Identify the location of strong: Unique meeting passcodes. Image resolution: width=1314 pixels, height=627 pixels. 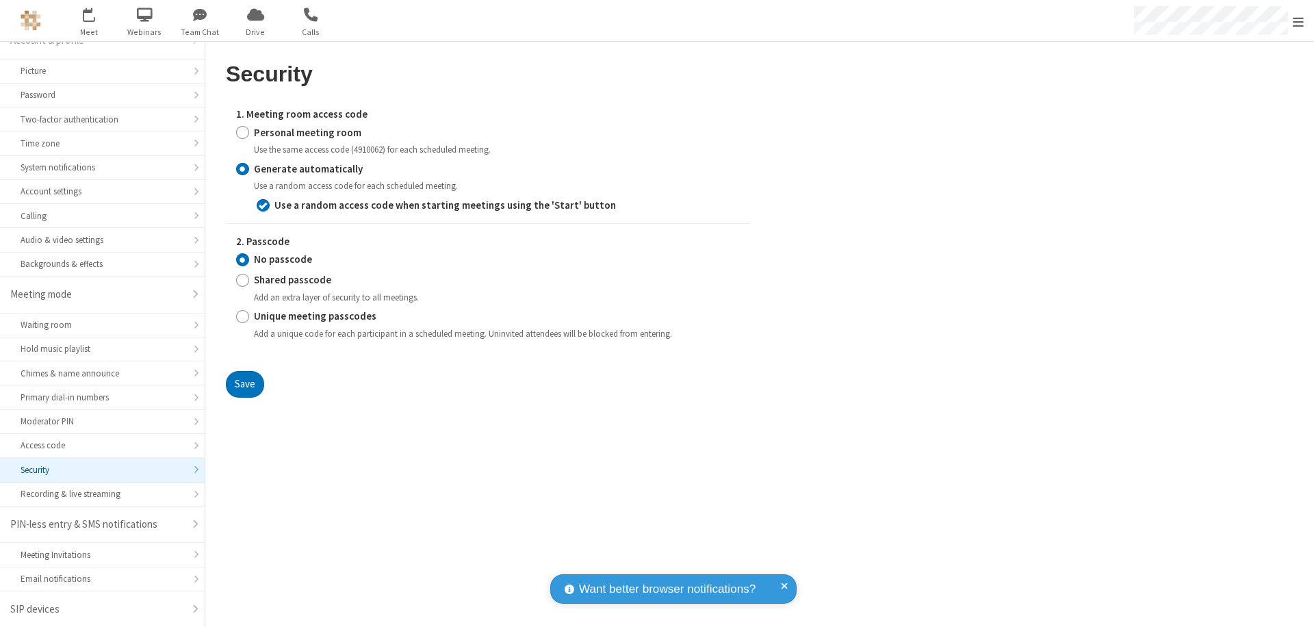
(315, 315).